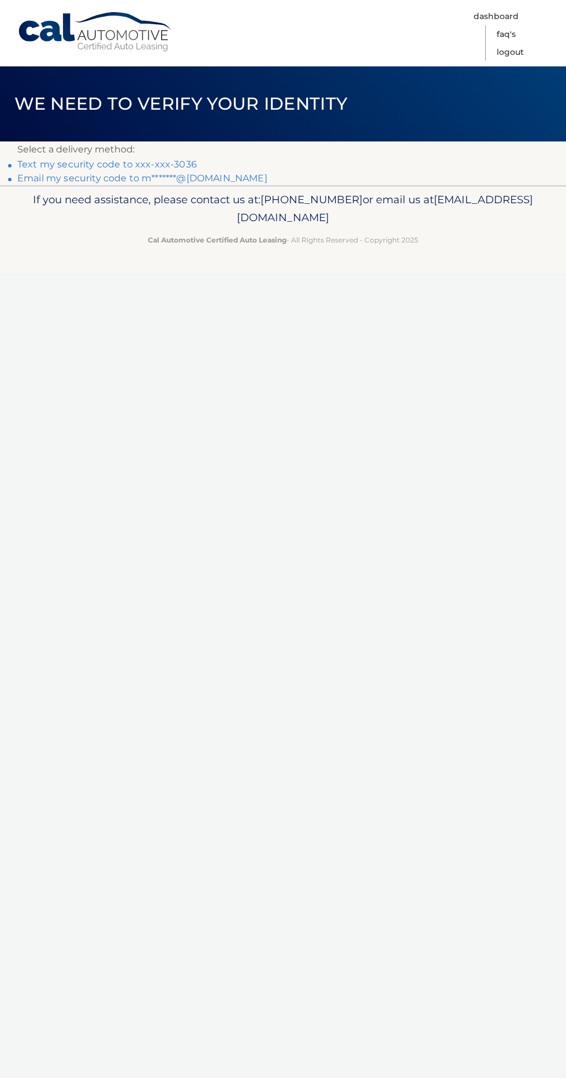 The width and height of the screenshot is (566, 1078). What do you see at coordinates (506, 34) in the screenshot?
I see `a: FAQ's` at bounding box center [506, 34].